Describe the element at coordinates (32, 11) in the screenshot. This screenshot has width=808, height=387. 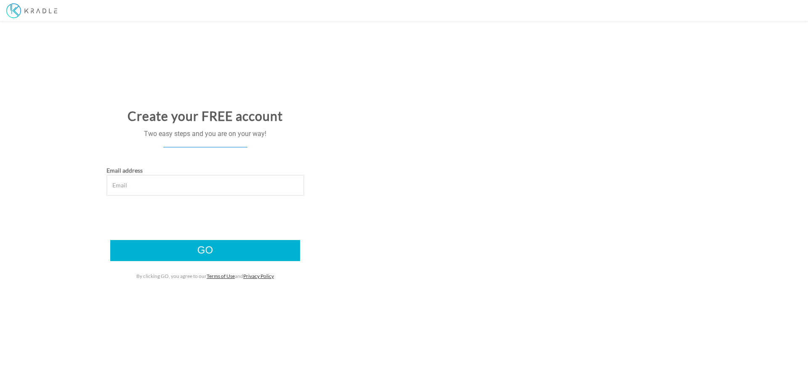
I see `img: Kradle` at that location.